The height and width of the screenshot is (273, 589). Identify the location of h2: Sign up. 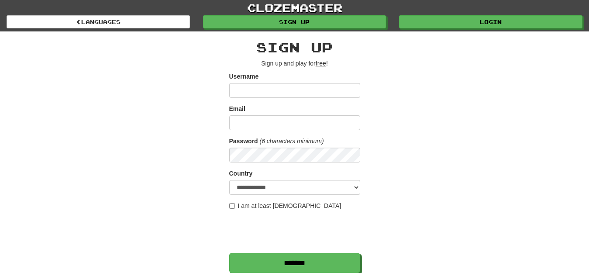
(295, 47).